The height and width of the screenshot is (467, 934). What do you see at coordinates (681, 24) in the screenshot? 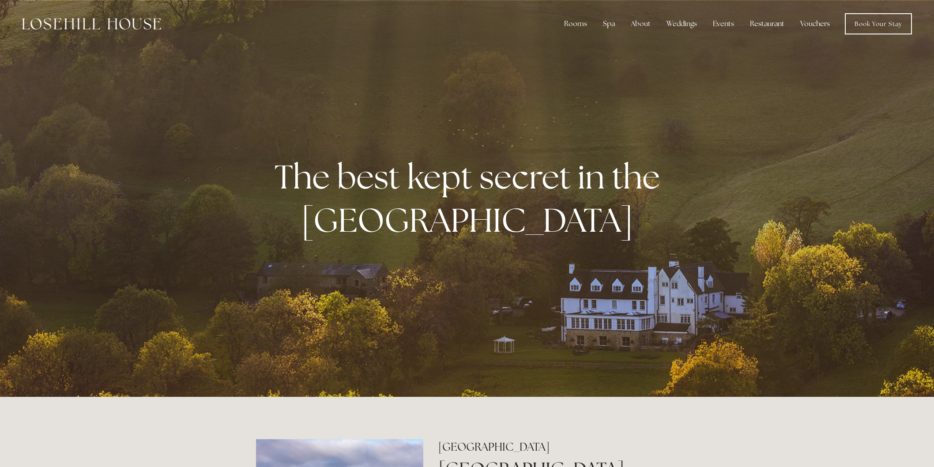
I see `div: Weddings` at bounding box center [681, 24].